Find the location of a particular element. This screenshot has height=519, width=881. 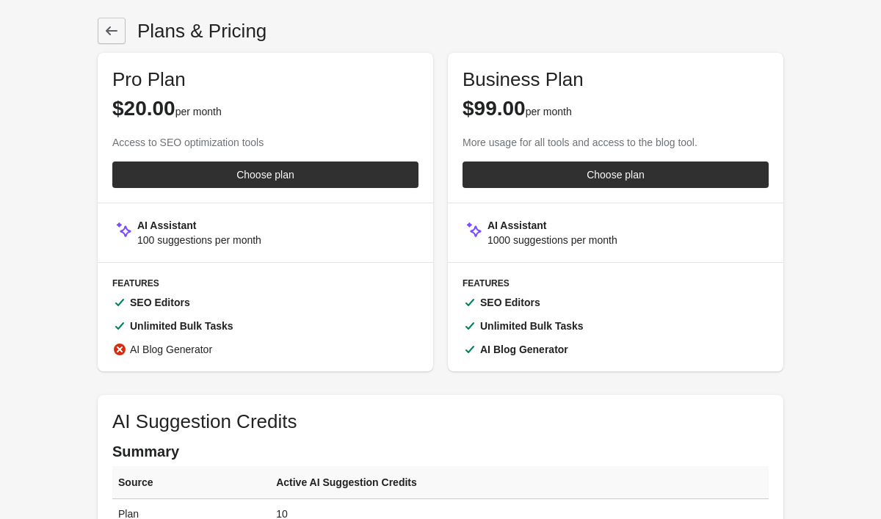

div: AI Blog Generator is located at coordinates (171, 350).